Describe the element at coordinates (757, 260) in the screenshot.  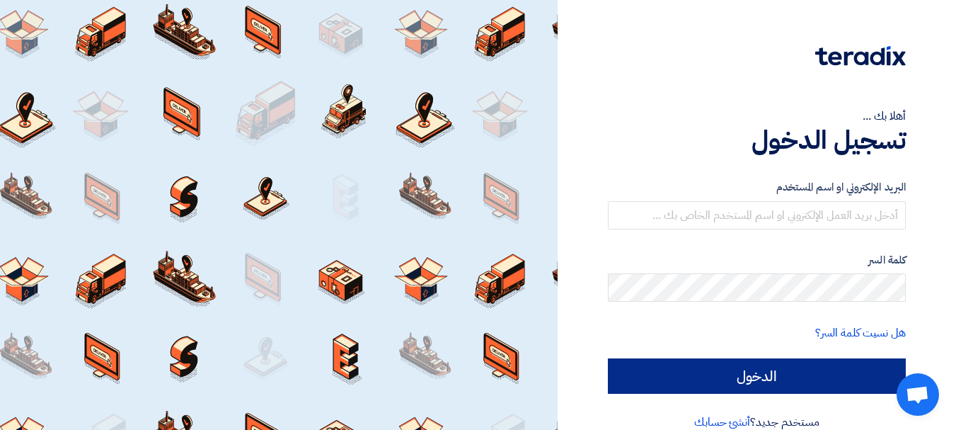
I see `label: كلمة السر` at that location.